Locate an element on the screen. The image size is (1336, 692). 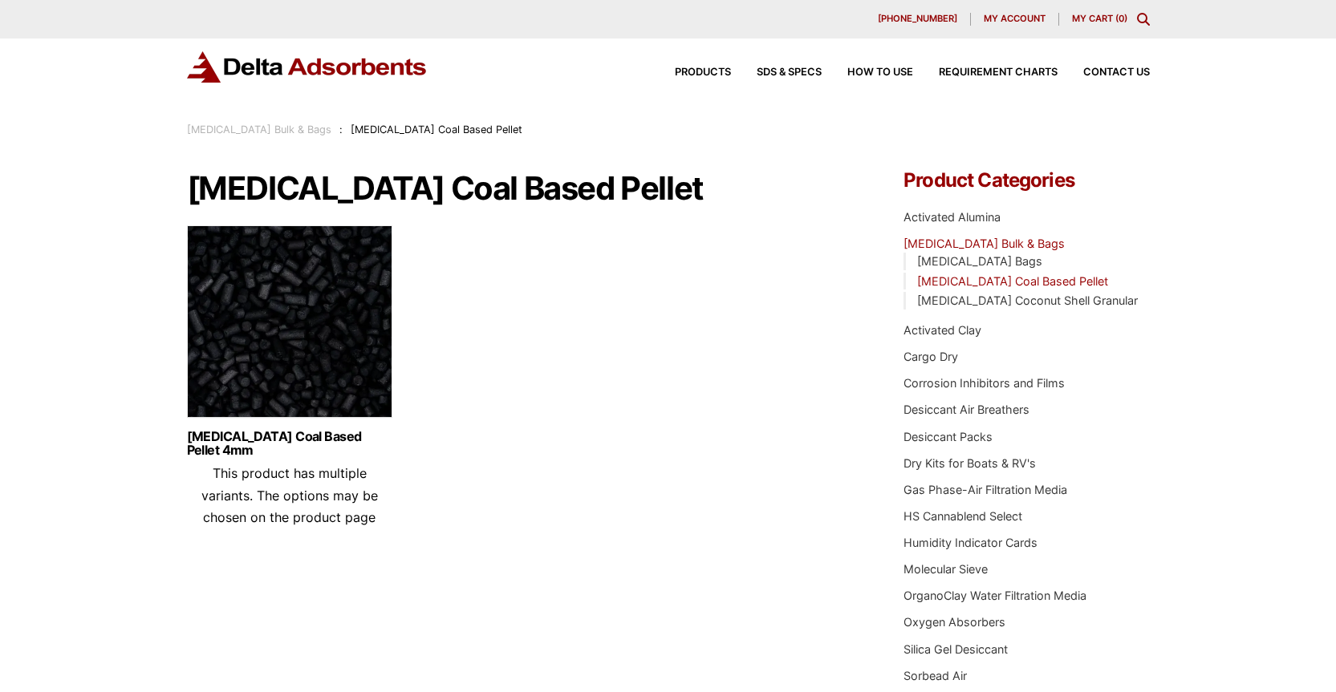
a: Activated Alumina is located at coordinates (951, 217).